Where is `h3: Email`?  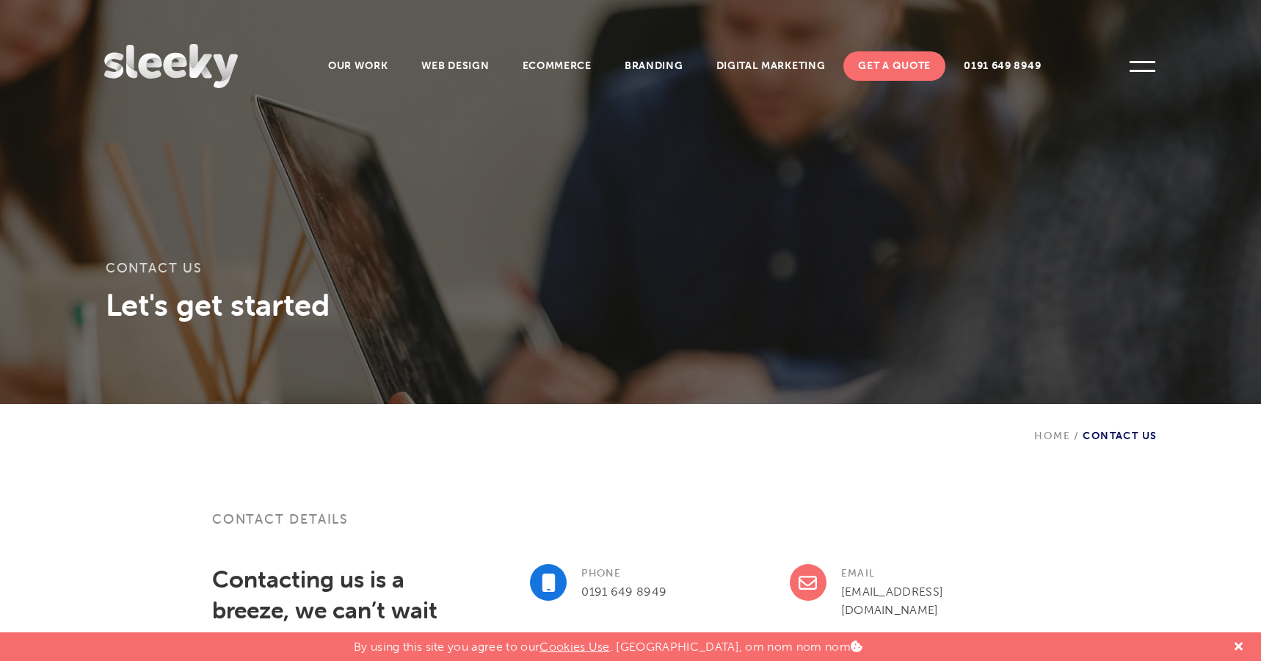
h3: Email is located at coordinates (907, 573).